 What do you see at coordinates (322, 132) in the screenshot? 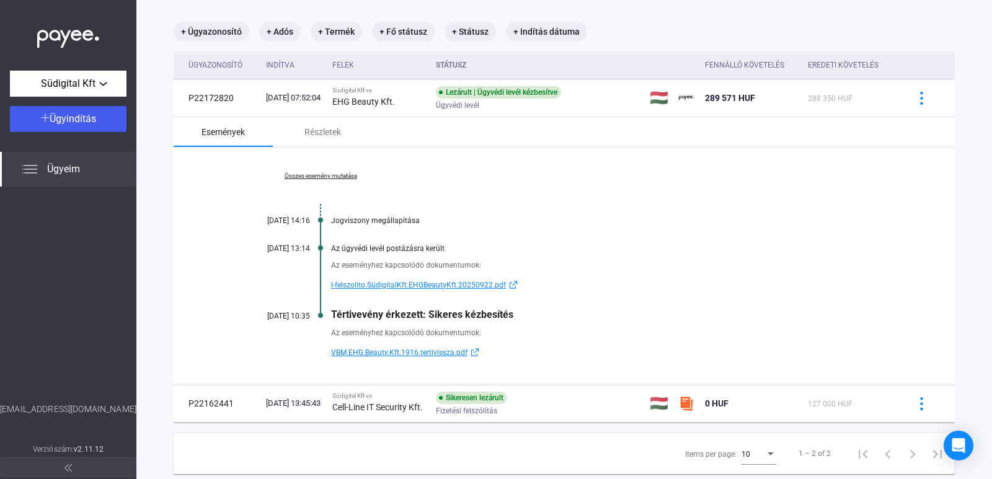
I see `div: Részletek` at bounding box center [322, 132].